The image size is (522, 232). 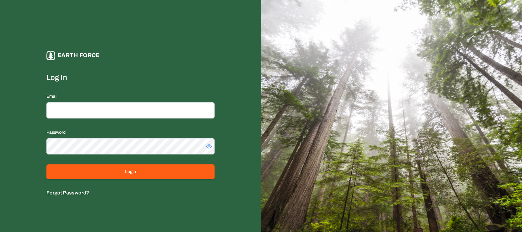 What do you see at coordinates (51, 55) in the screenshot?
I see `img: earthforce-logo-white-uG4MPadI.svg` at bounding box center [51, 55].